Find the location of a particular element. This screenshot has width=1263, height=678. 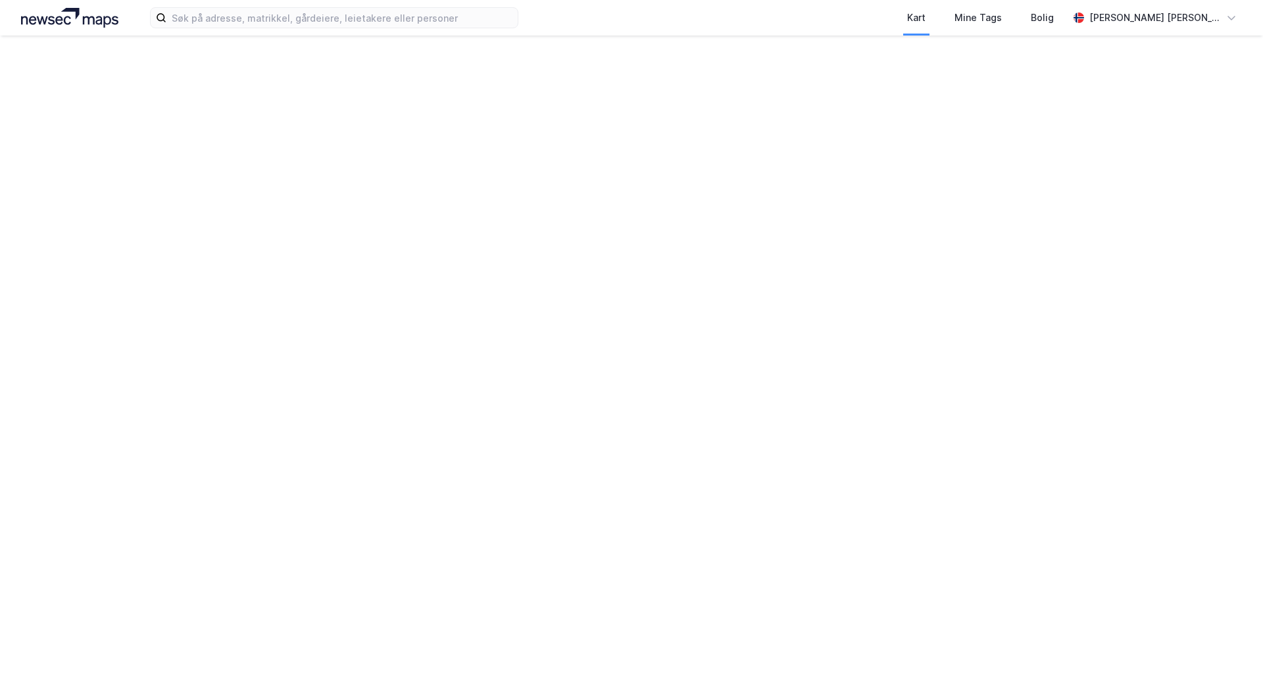

div: Kart is located at coordinates (916, 18).